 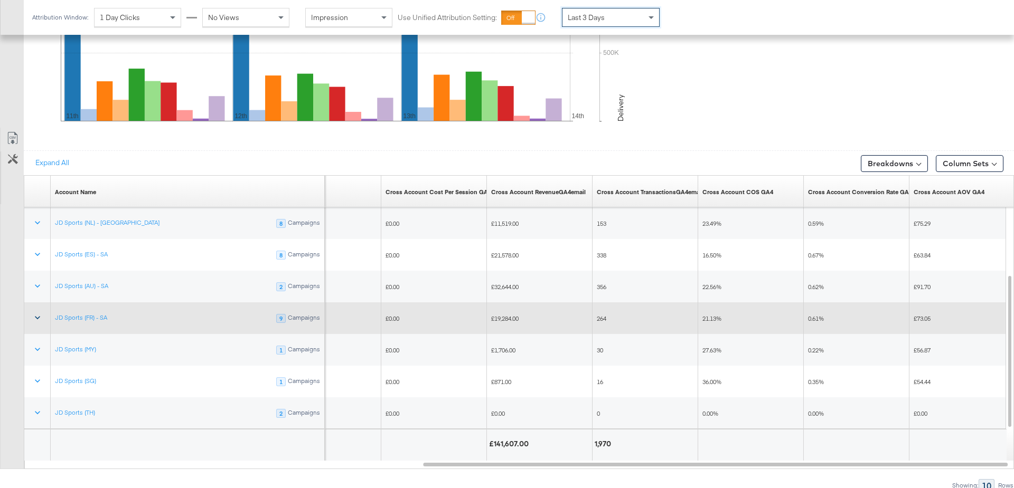 I want to click on span: 0.35%, so click(x=816, y=382).